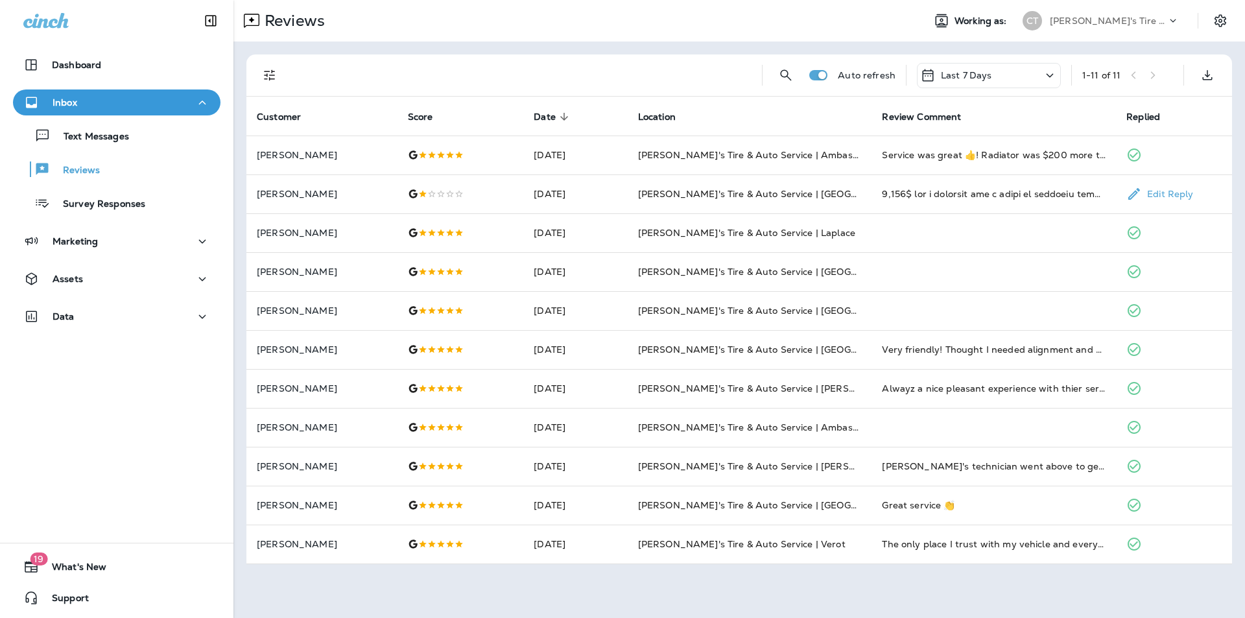  Describe the element at coordinates (786, 75) in the screenshot. I see `button: Search Reviews` at that location.